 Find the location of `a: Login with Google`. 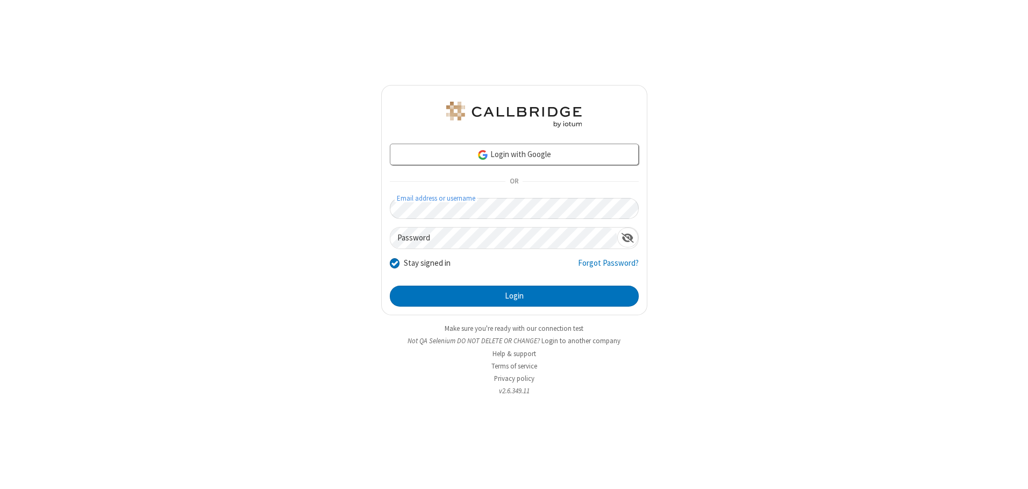

a: Login with Google is located at coordinates (514, 154).